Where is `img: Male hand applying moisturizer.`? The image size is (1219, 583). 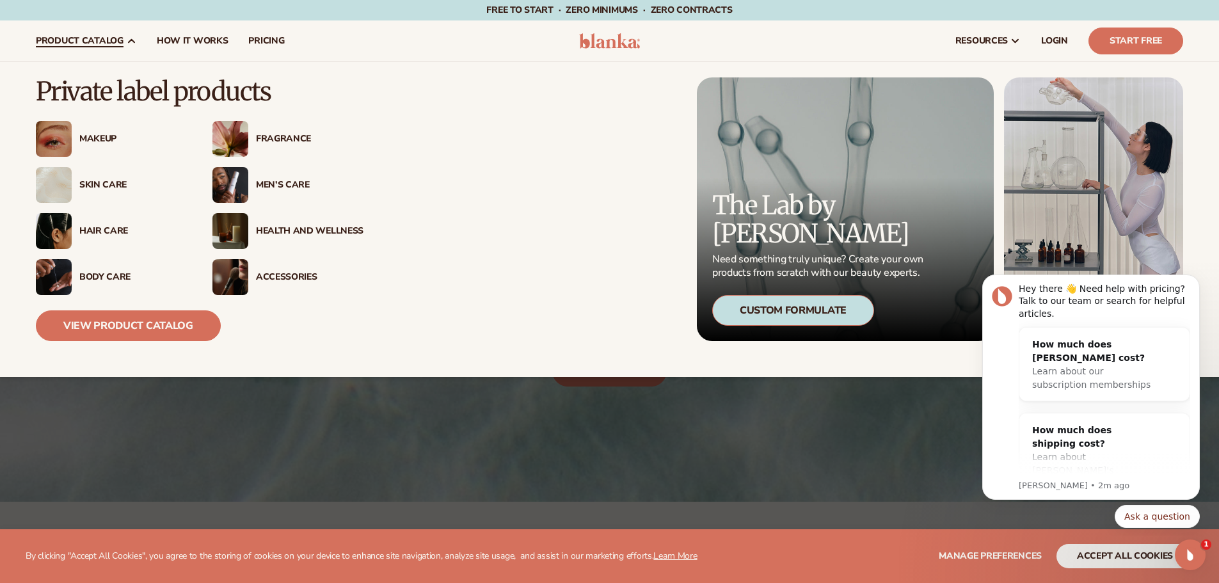 img: Male hand applying moisturizer. is located at coordinates (54, 277).